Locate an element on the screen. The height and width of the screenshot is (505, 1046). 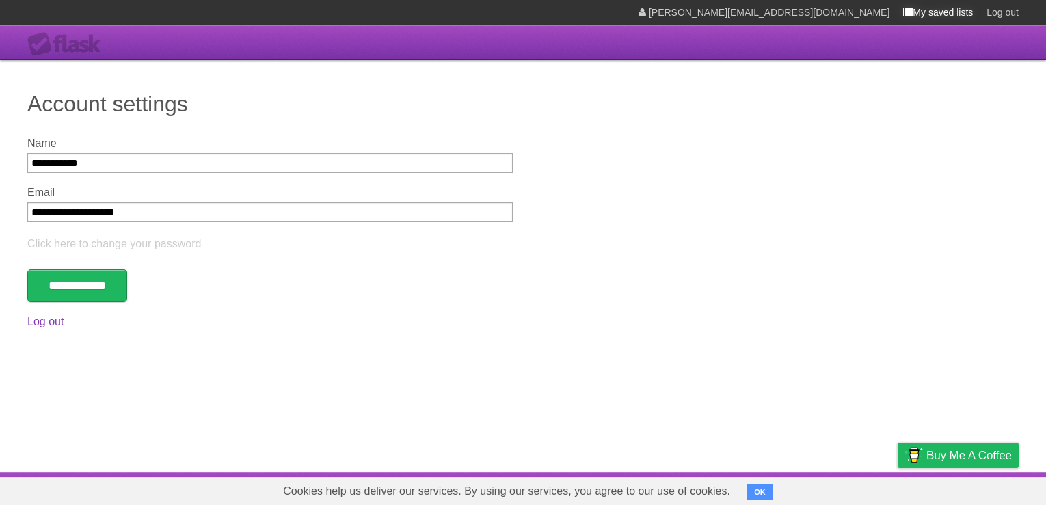
a: About is located at coordinates (730, 489).